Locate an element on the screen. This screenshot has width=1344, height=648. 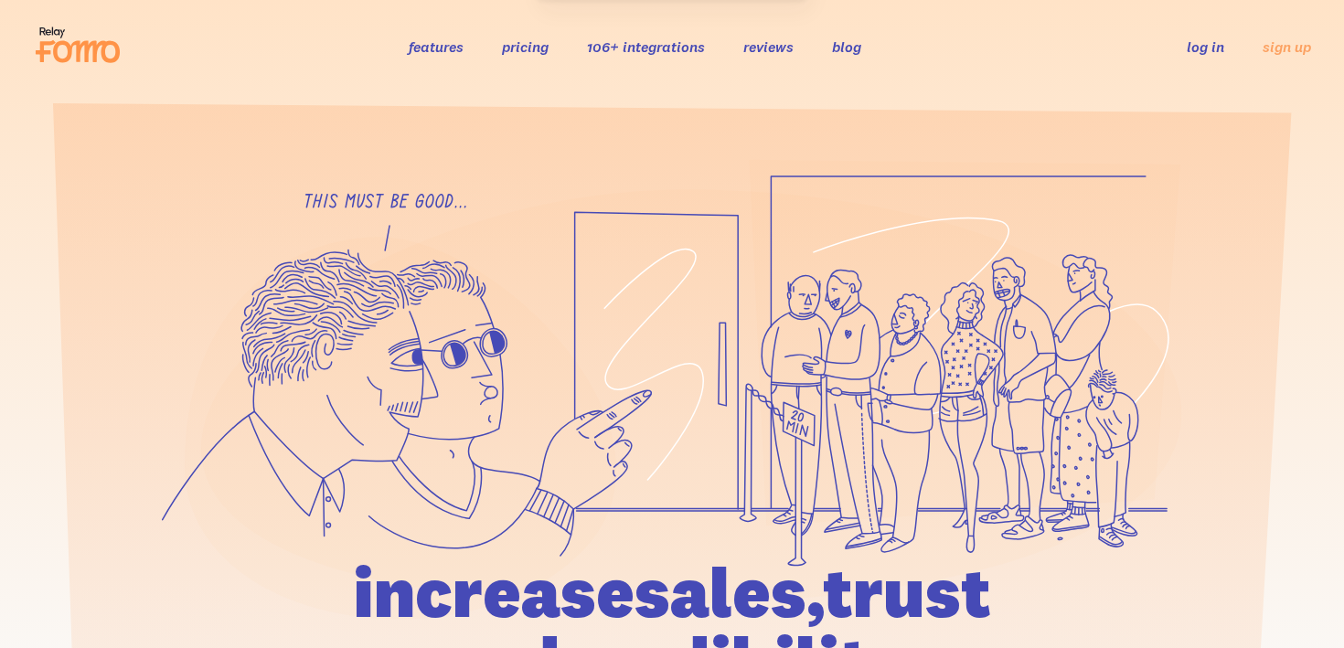
a: pricing is located at coordinates (525, 47).